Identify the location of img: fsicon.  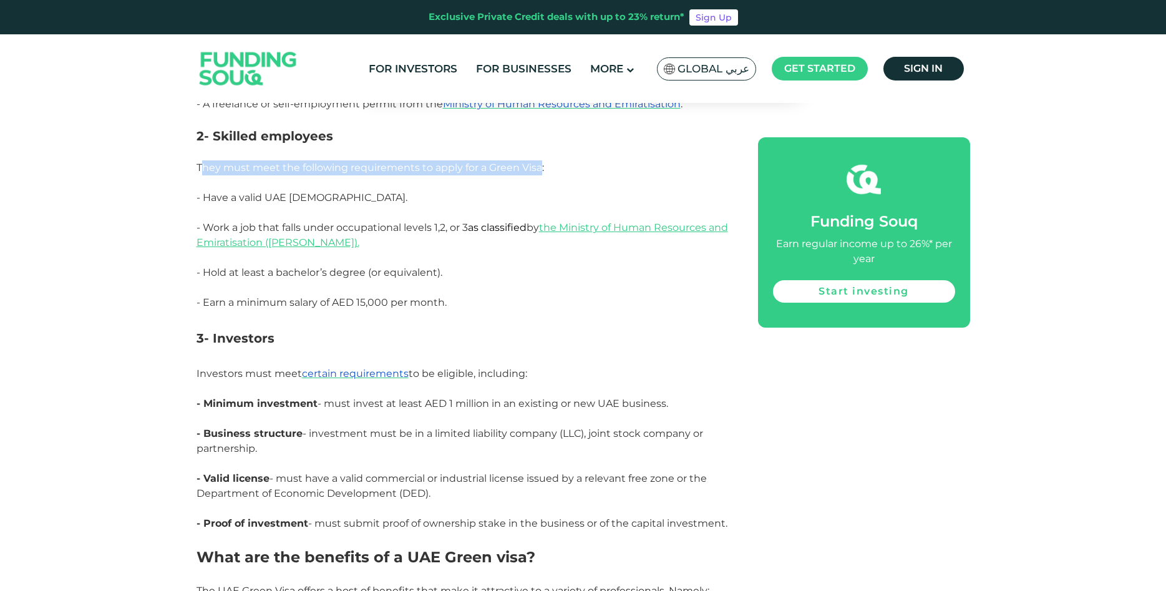
(863, 179).